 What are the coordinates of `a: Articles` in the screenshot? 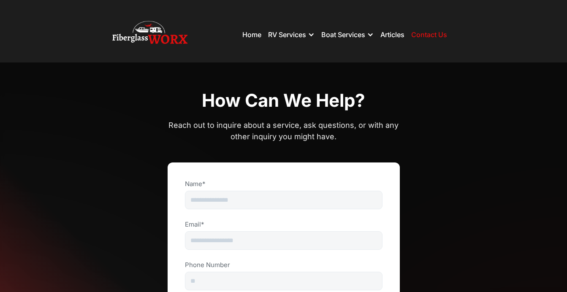 It's located at (392, 35).